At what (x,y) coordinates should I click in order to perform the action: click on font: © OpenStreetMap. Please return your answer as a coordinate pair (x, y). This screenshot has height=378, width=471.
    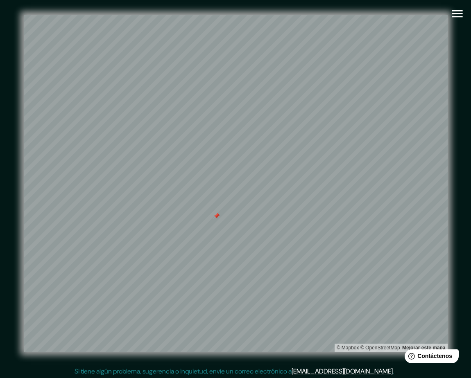
    Looking at the image, I should click on (380, 348).